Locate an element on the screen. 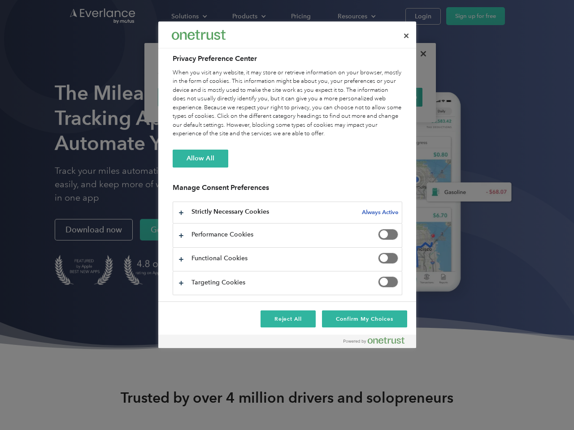  div: Preference center is located at coordinates (287, 185).